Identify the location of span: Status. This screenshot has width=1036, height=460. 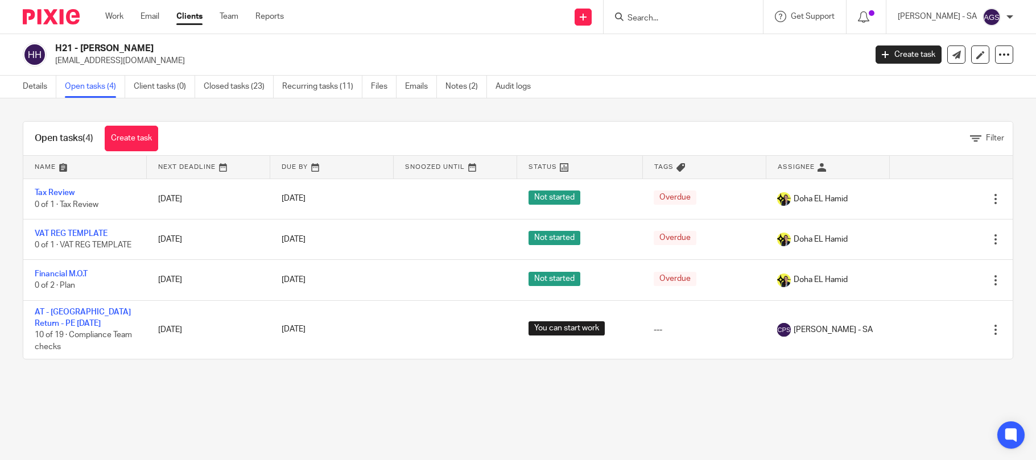
(543, 167).